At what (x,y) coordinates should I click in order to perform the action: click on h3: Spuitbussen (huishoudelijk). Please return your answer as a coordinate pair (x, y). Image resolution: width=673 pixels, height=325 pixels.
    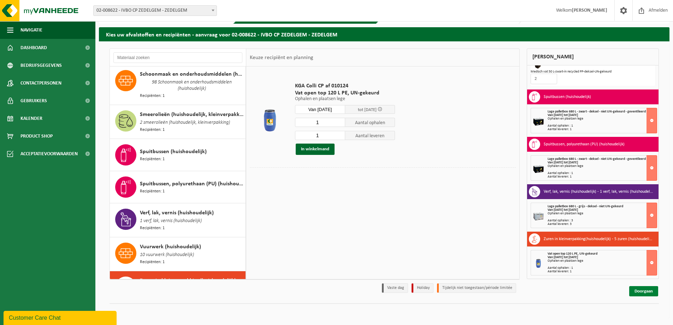
    Looking at the image, I should click on (567, 97).